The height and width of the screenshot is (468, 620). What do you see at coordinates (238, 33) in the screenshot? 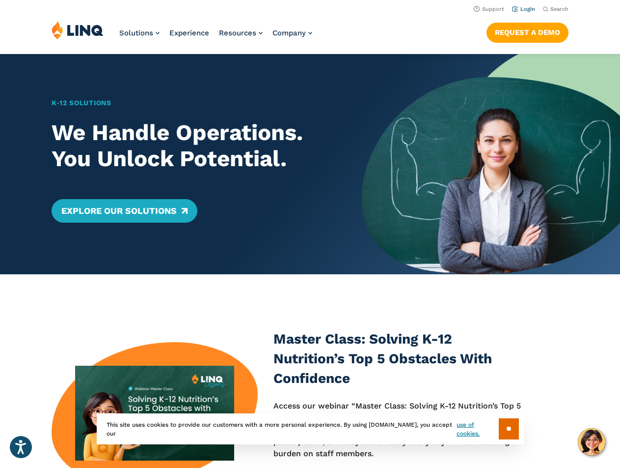
I see `span: Resources` at bounding box center [238, 33].